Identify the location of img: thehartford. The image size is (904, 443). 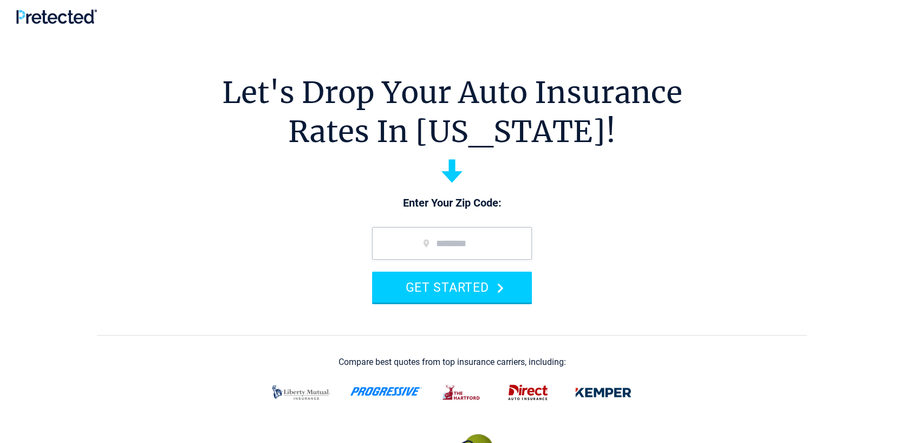
(462, 392).